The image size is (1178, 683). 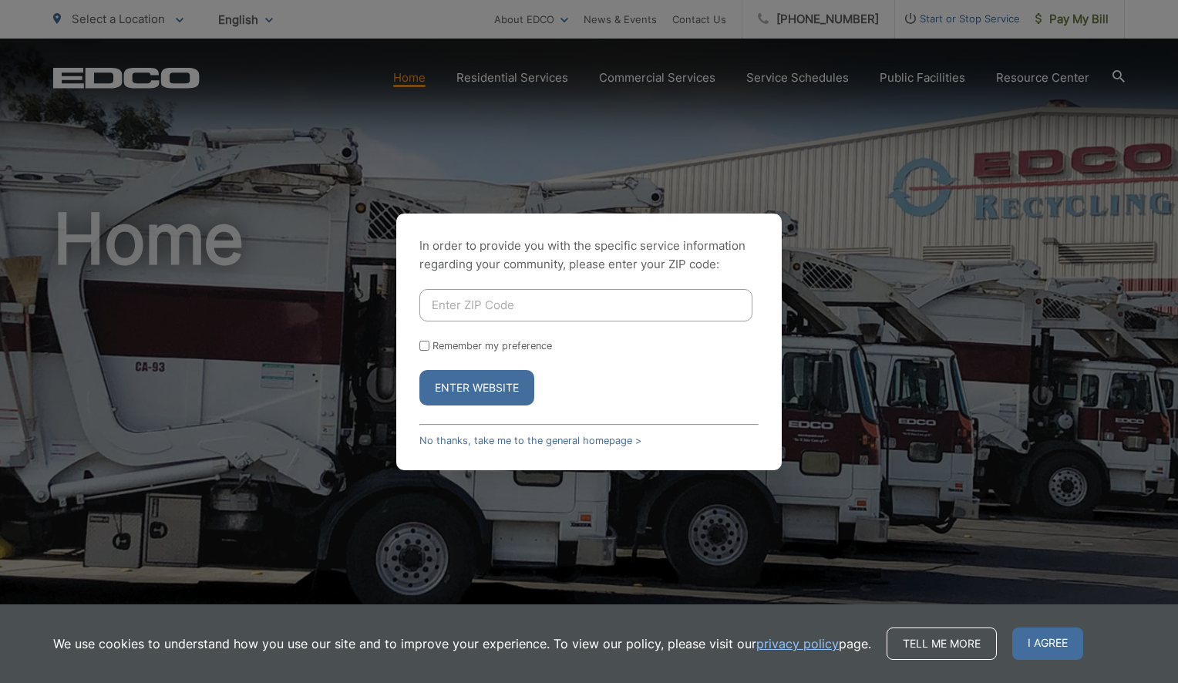 I want to click on input: Enter ZIP Code, so click(x=586, y=305).